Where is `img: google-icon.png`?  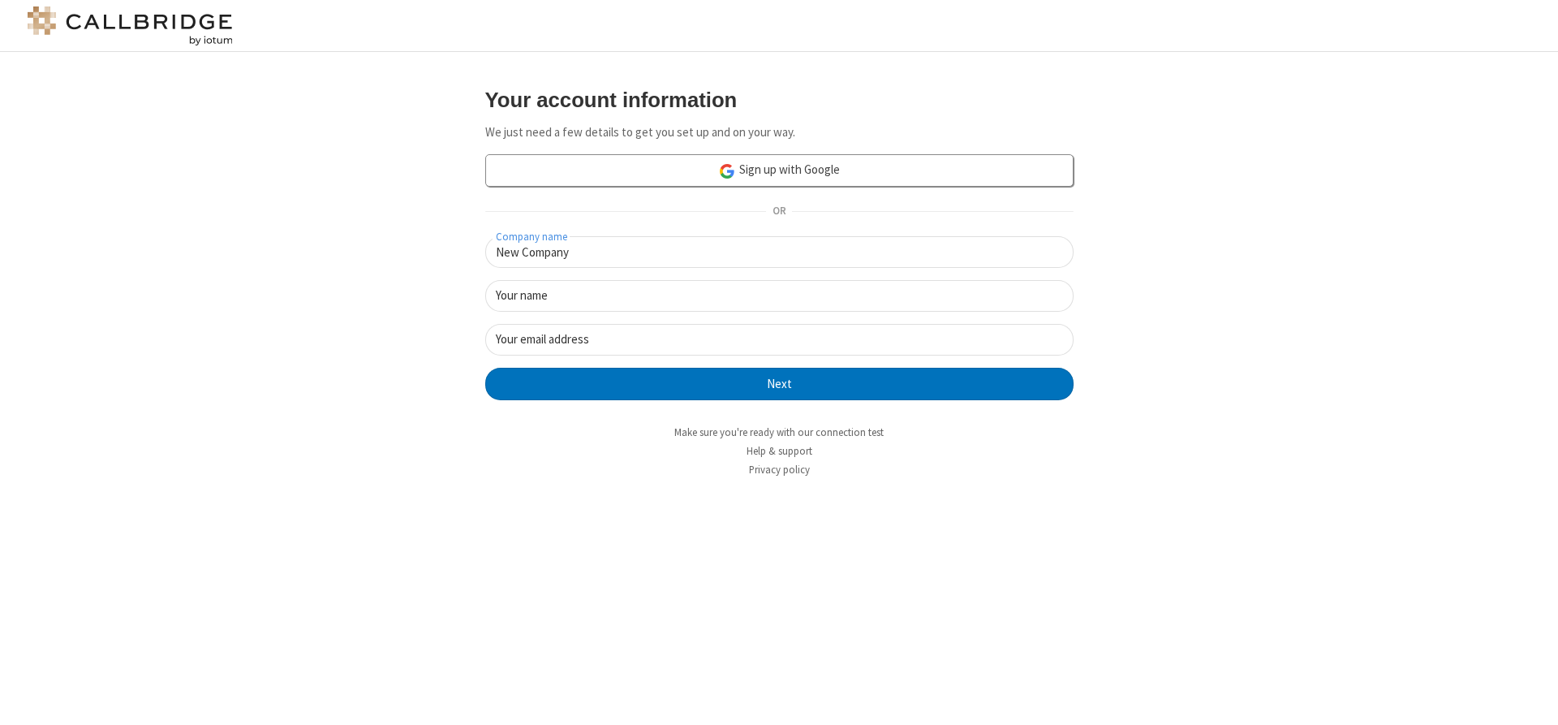 img: google-icon.png is located at coordinates (727, 171).